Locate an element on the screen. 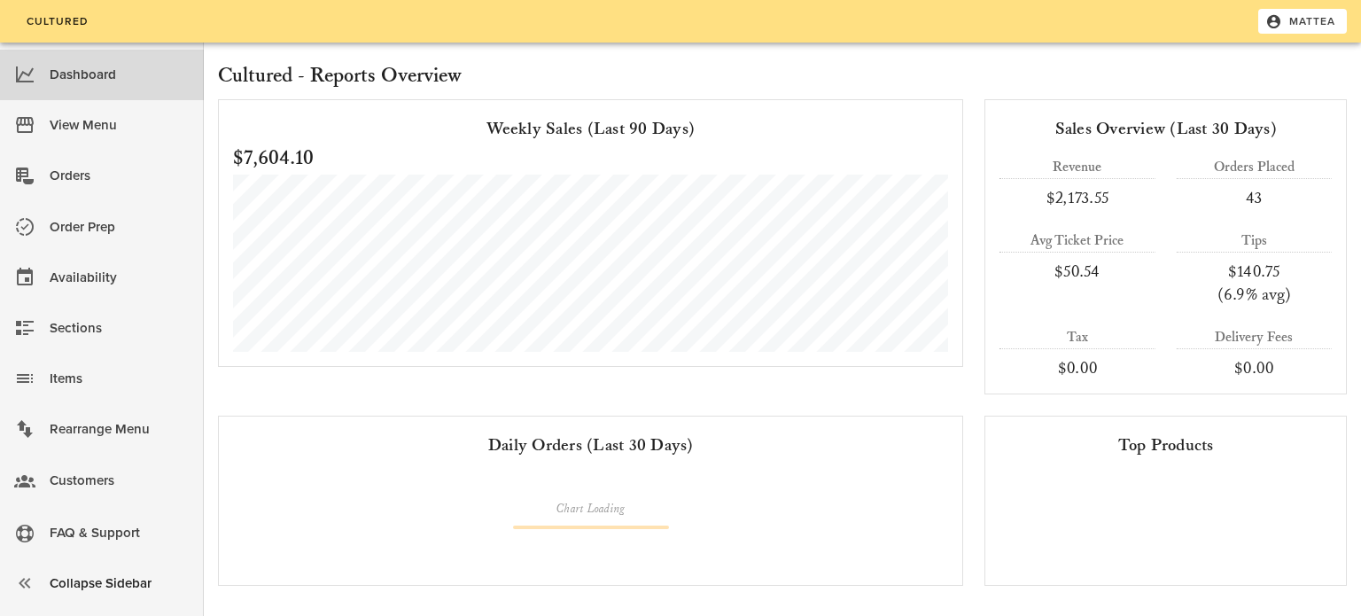 This screenshot has height=616, width=1361. div: Customers is located at coordinates (120, 480).